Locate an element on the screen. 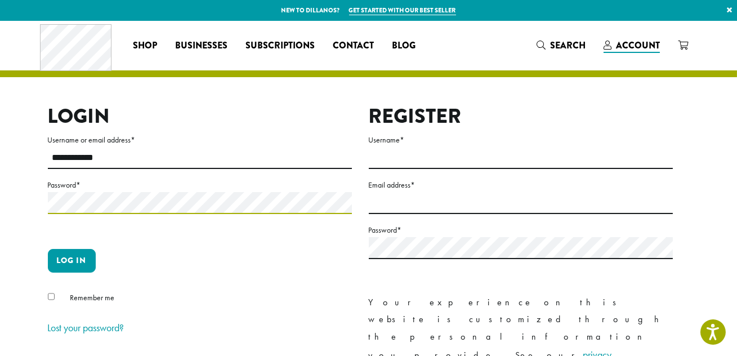 This screenshot has width=737, height=356. a: Shop is located at coordinates (145, 46).